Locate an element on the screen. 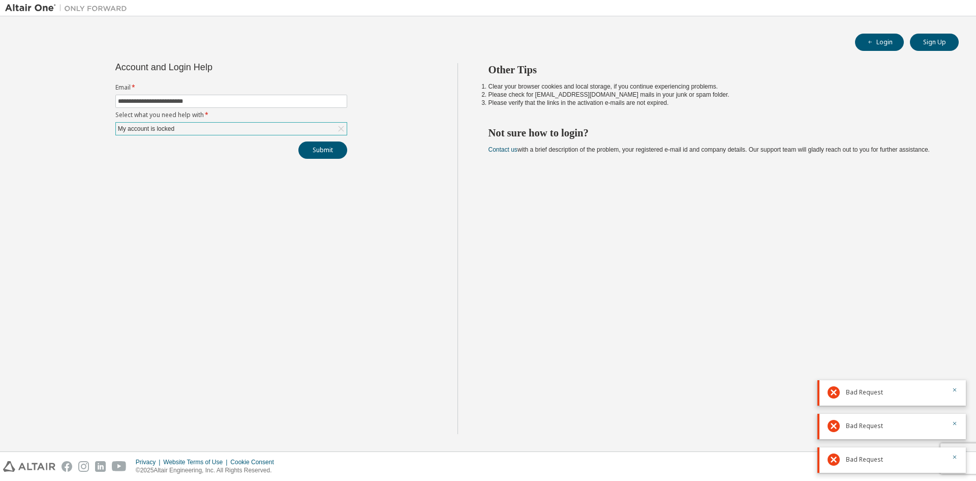 Image resolution: width=976 pixels, height=481 pixels. div: Account and Login Help is located at coordinates (208, 67).